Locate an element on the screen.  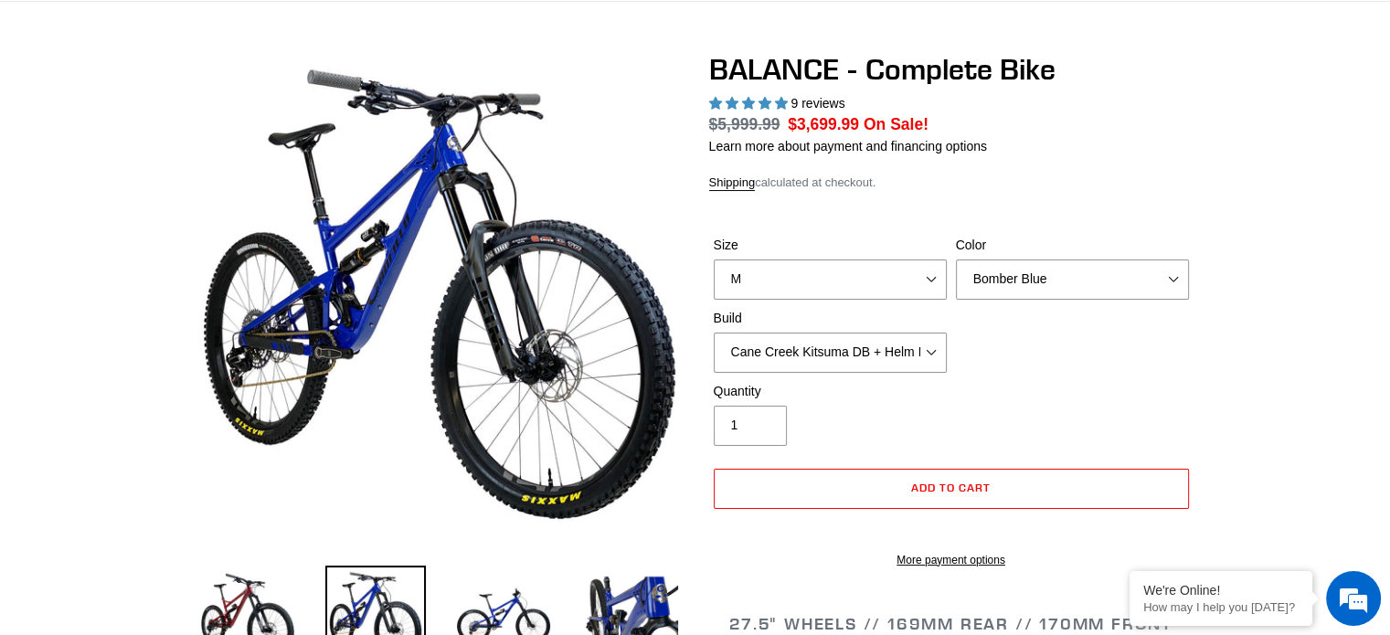
span: $3,699.99 is located at coordinates (823, 124).